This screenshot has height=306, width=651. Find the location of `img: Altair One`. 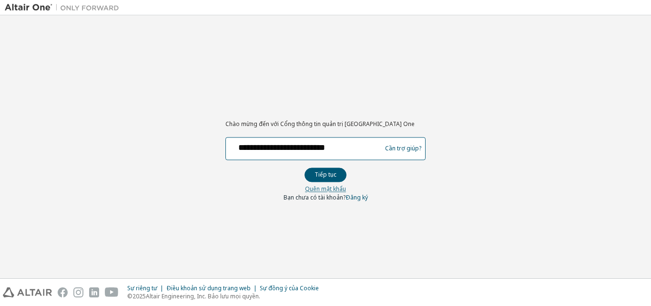

img: Altair One is located at coordinates (64, 8).